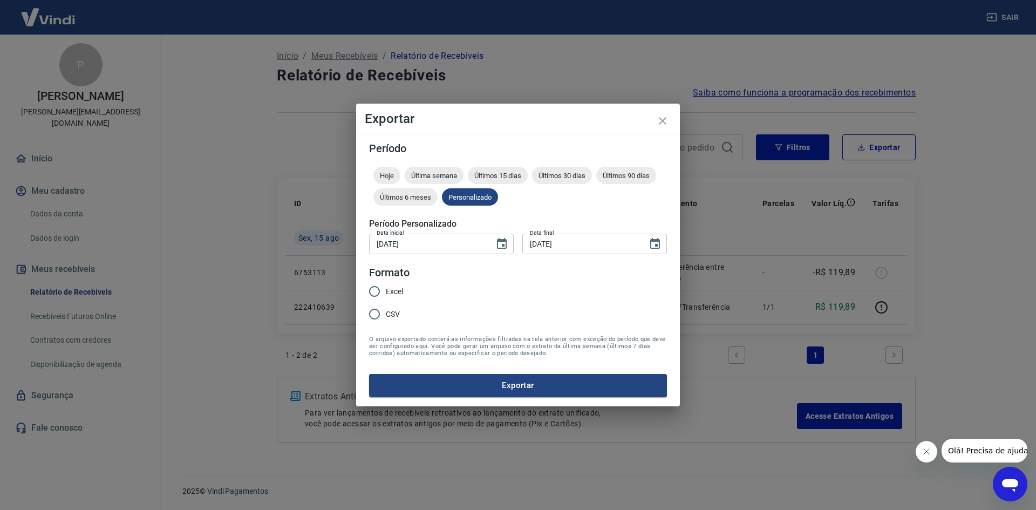 The height and width of the screenshot is (510, 1036). What do you see at coordinates (626, 175) in the screenshot?
I see `span: Últimos 90 dias` at bounding box center [626, 175].